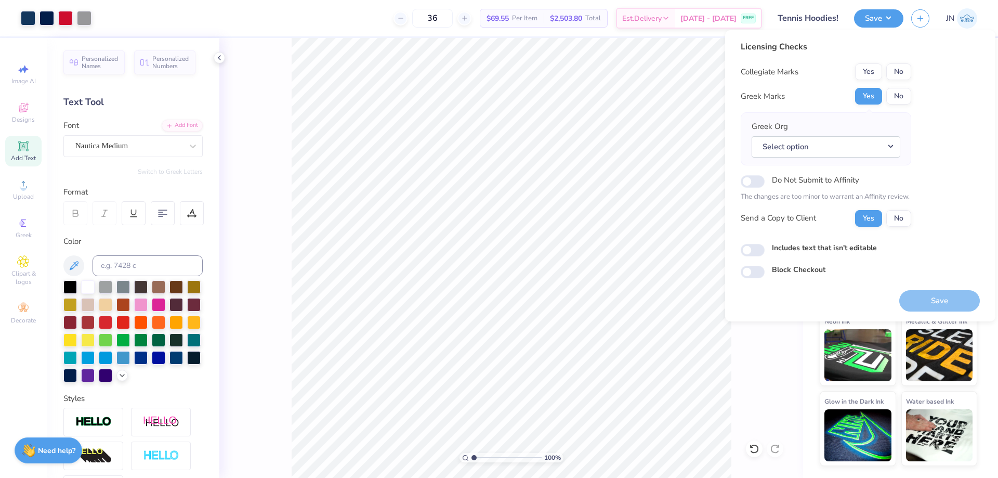  Describe the element at coordinates (878, 18) in the screenshot. I see `button: Save` at that location.